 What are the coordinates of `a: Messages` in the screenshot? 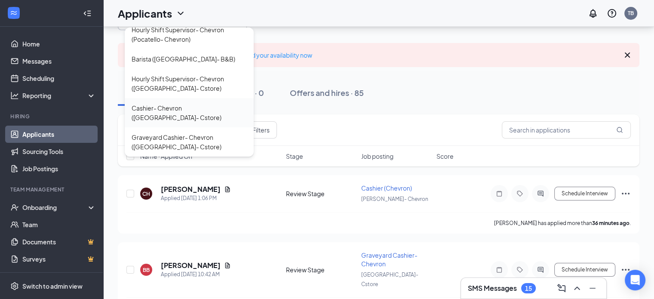 It's located at (59, 61).